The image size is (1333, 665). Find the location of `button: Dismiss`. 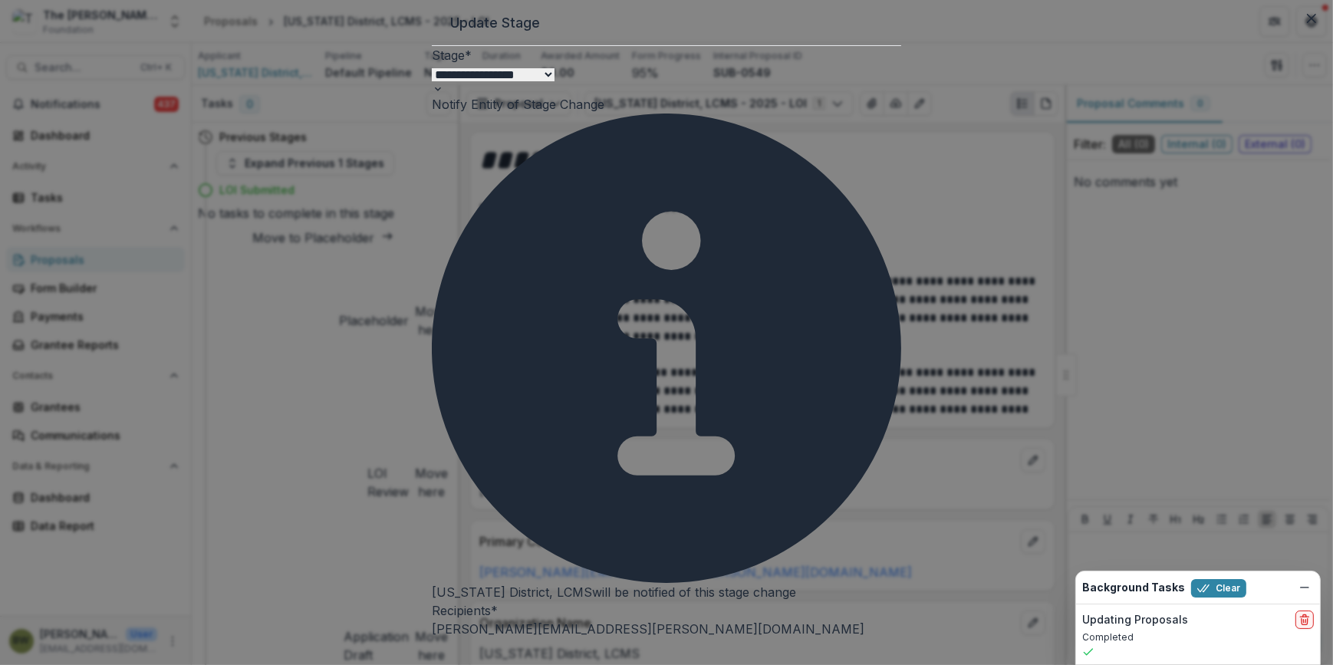

button: Dismiss is located at coordinates (1305, 588).